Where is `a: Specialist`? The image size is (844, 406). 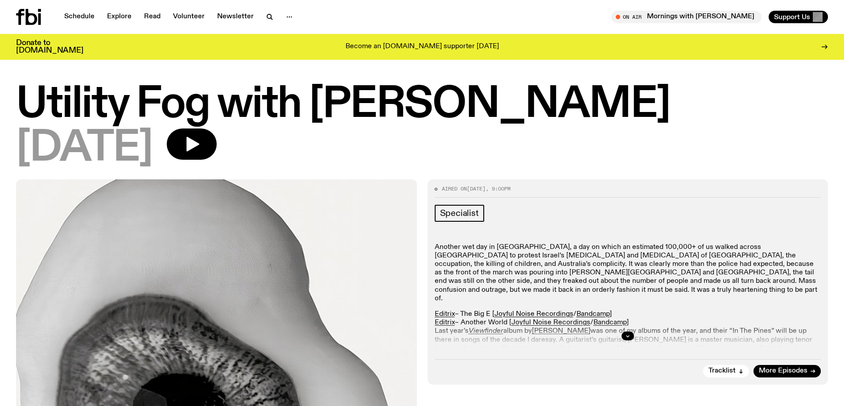 a: Specialist is located at coordinates (459, 213).